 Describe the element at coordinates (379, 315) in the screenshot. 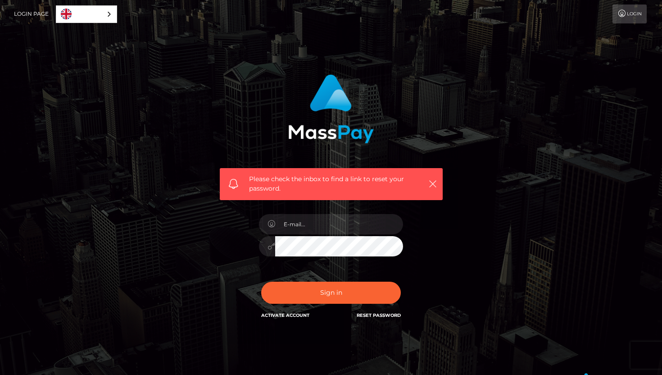

I see `a: Reset Password` at that location.